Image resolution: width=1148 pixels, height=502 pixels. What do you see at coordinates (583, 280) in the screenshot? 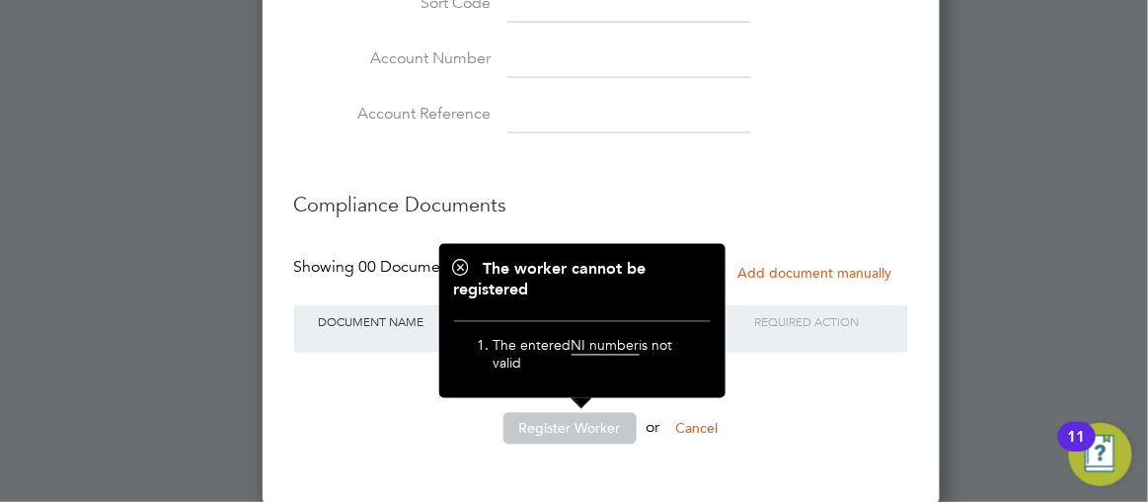
I see `h1: The worker cannot be registered` at bounding box center [583, 280].